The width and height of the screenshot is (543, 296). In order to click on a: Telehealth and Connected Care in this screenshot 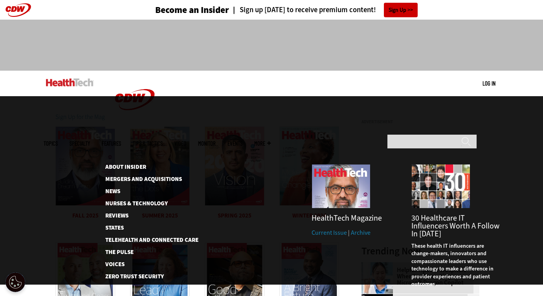, I will do `click(145, 240)`.